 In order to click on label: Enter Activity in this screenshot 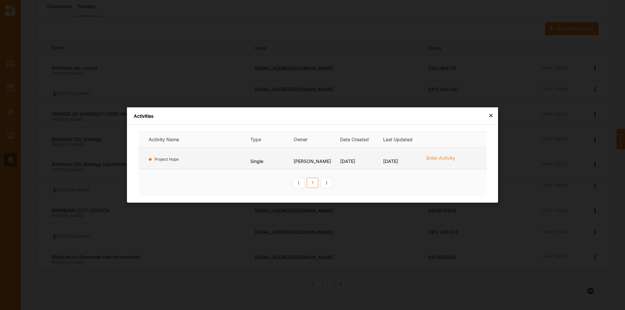, I will do `click(441, 158)`.